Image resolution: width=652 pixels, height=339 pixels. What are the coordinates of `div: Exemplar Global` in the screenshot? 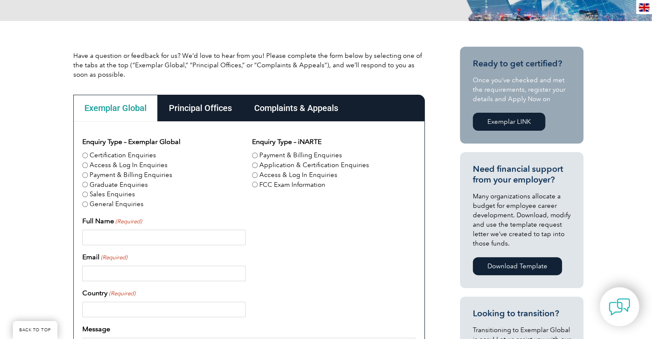 It's located at (115, 108).